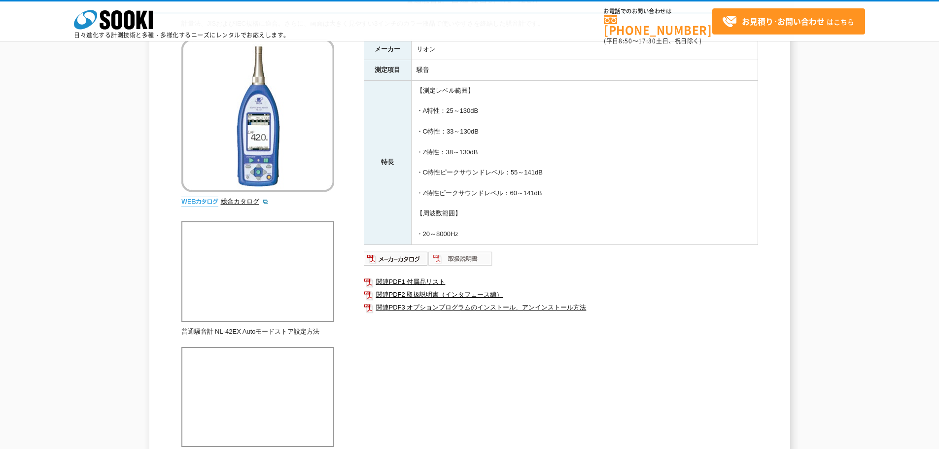  Describe the element at coordinates (388, 70) in the screenshot. I see `th: 測定項目` at that location.